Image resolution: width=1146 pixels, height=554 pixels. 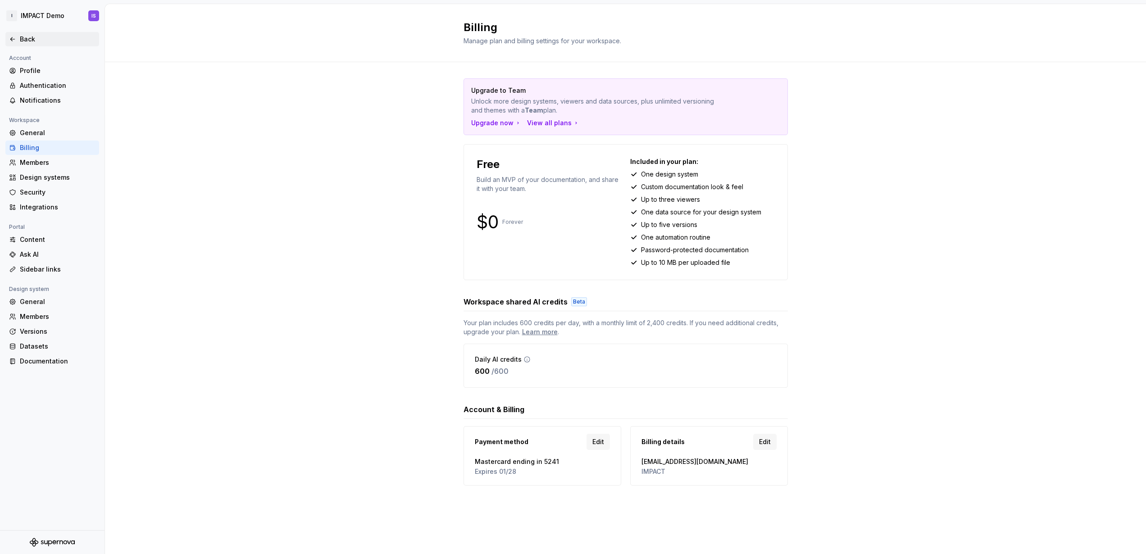 I want to click on p: Free, so click(x=488, y=164).